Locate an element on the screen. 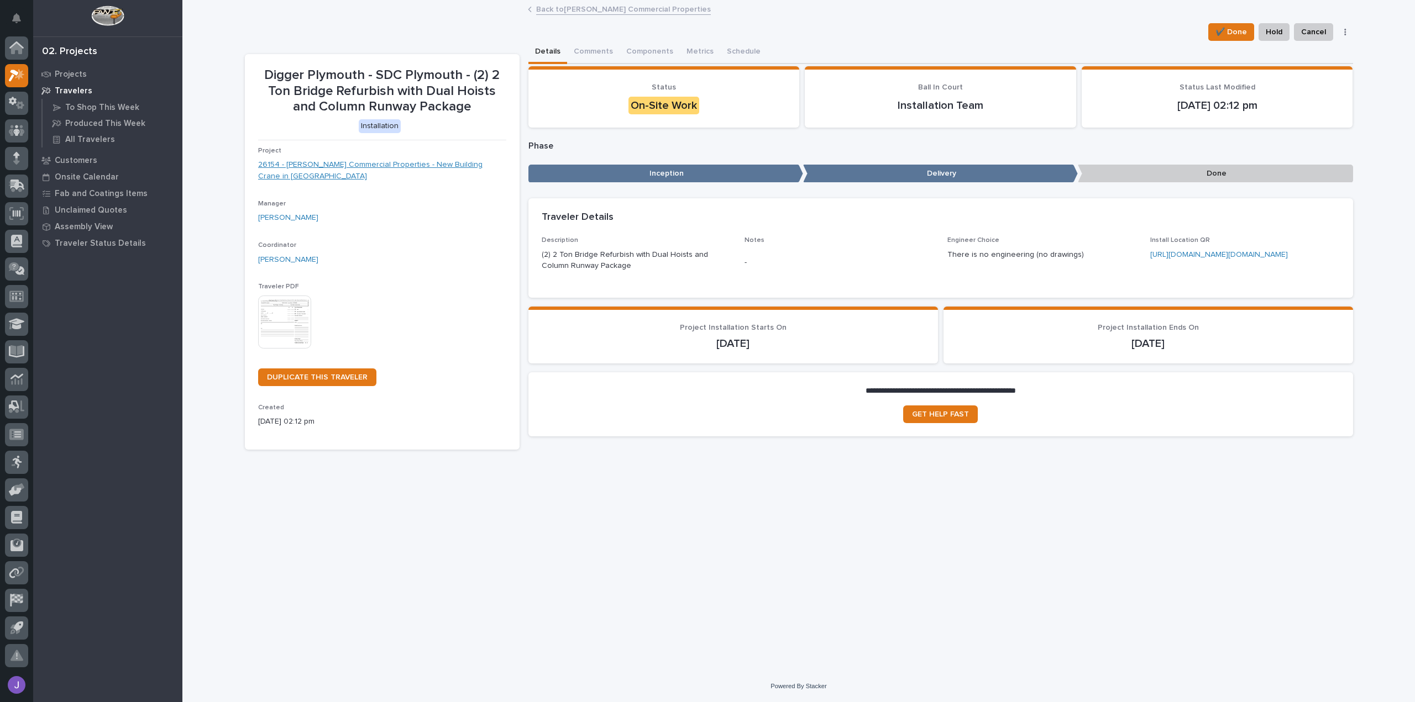  span: Project is located at coordinates (270, 151).